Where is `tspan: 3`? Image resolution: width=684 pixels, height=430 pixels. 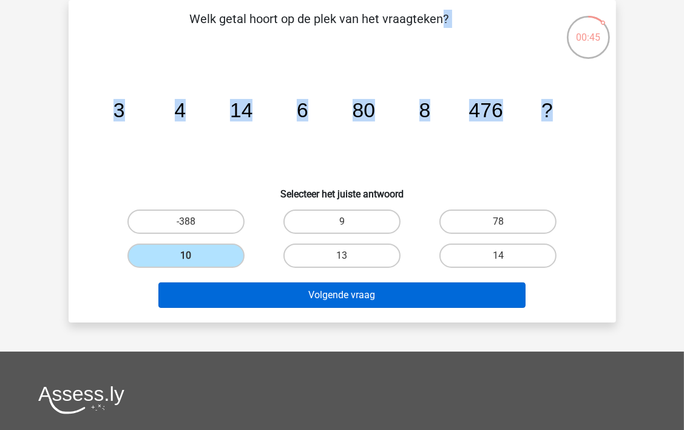 tspan: 3 is located at coordinates (118, 110).